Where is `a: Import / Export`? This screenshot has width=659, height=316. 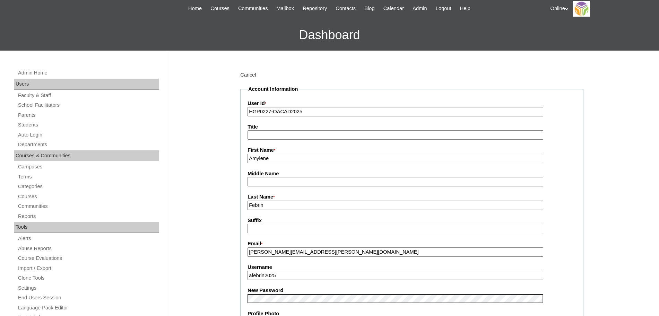 a: Import / Export is located at coordinates (88, 269).